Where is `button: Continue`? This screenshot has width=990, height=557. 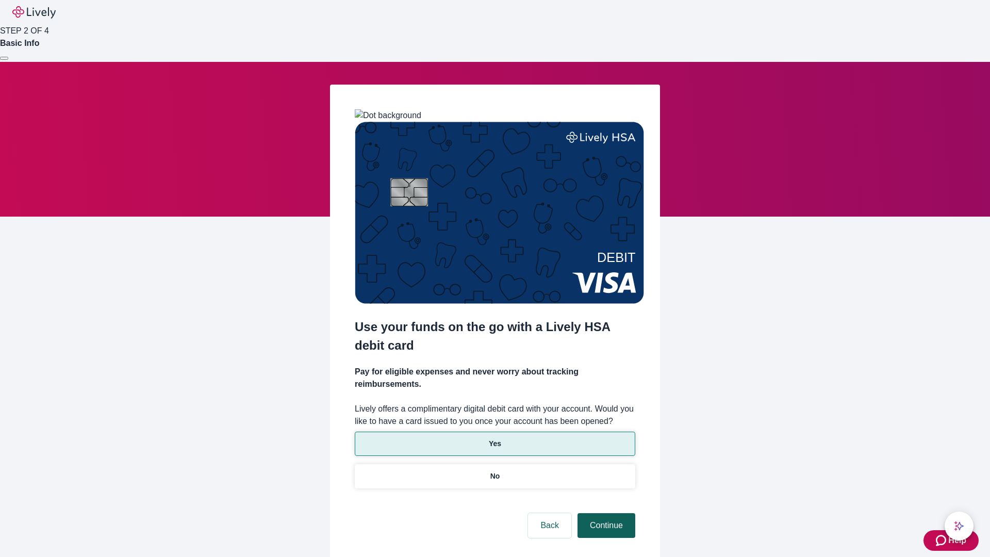 button: Continue is located at coordinates (606, 525).